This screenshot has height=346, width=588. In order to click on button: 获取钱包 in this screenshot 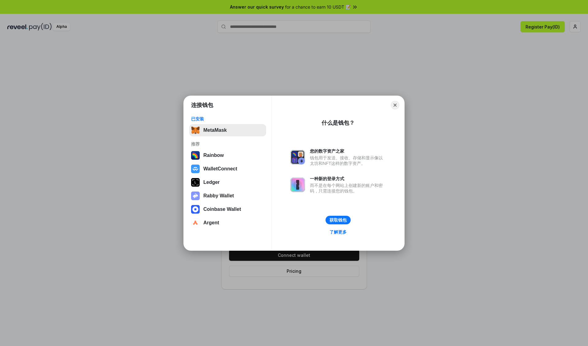, I will do `click(338, 220)`.